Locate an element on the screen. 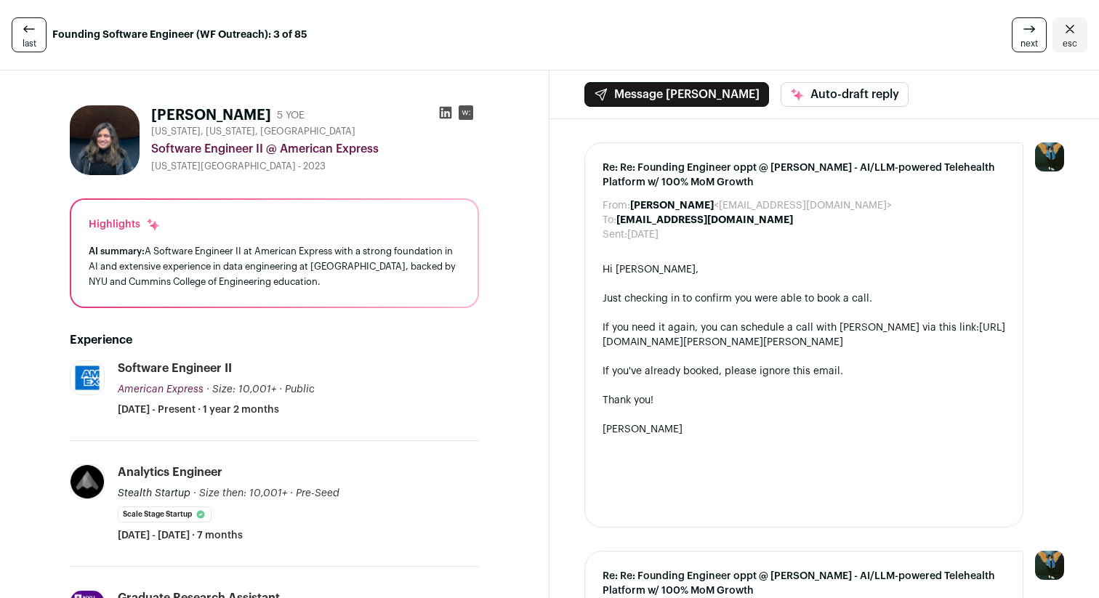 The width and height of the screenshot is (1099, 598). dt: Sent: is located at coordinates (615, 235).